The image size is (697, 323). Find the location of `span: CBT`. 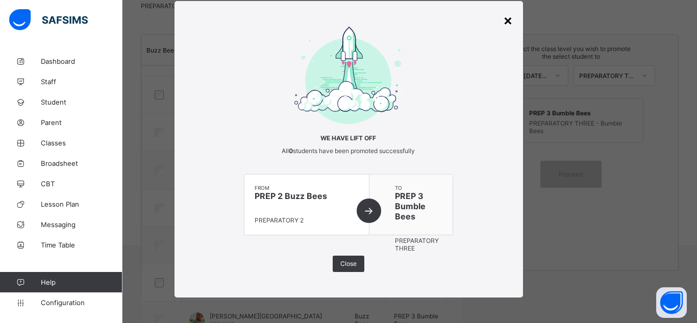

span: CBT is located at coordinates (82, 184).